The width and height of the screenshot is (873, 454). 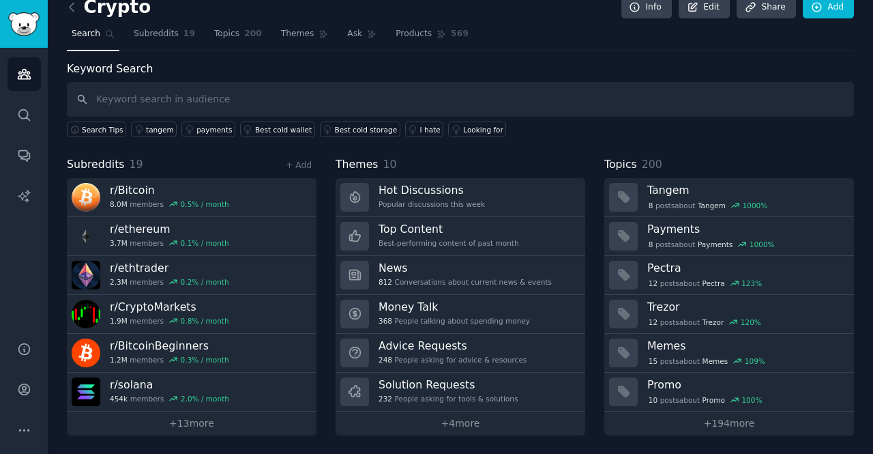 What do you see at coordinates (154, 129) in the screenshot?
I see `a: tangem` at bounding box center [154, 129].